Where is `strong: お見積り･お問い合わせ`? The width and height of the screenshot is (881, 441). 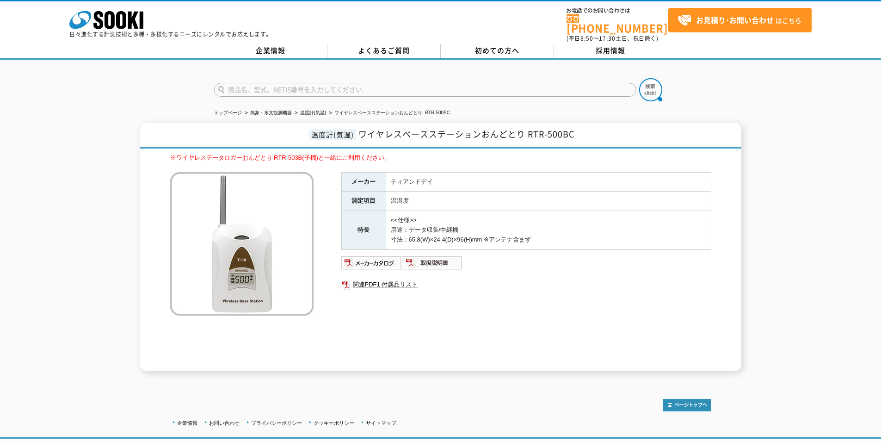 strong: お見積り･お問い合わせ is located at coordinates (735, 20).